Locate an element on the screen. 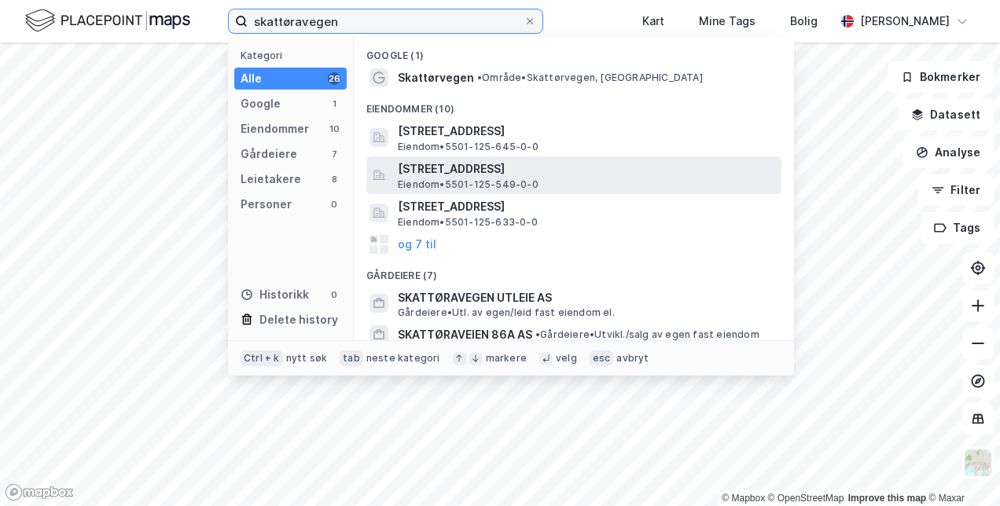 The width and height of the screenshot is (1000, 506). span: SKATTØRAVEGEN UTLEIE AS is located at coordinates (586, 298).